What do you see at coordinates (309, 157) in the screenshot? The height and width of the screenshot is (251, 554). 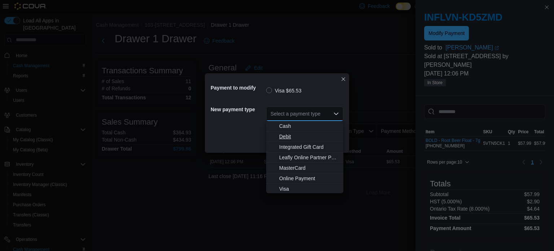 I see `span: Leafly Online Partner Payment` at bounding box center [309, 157].